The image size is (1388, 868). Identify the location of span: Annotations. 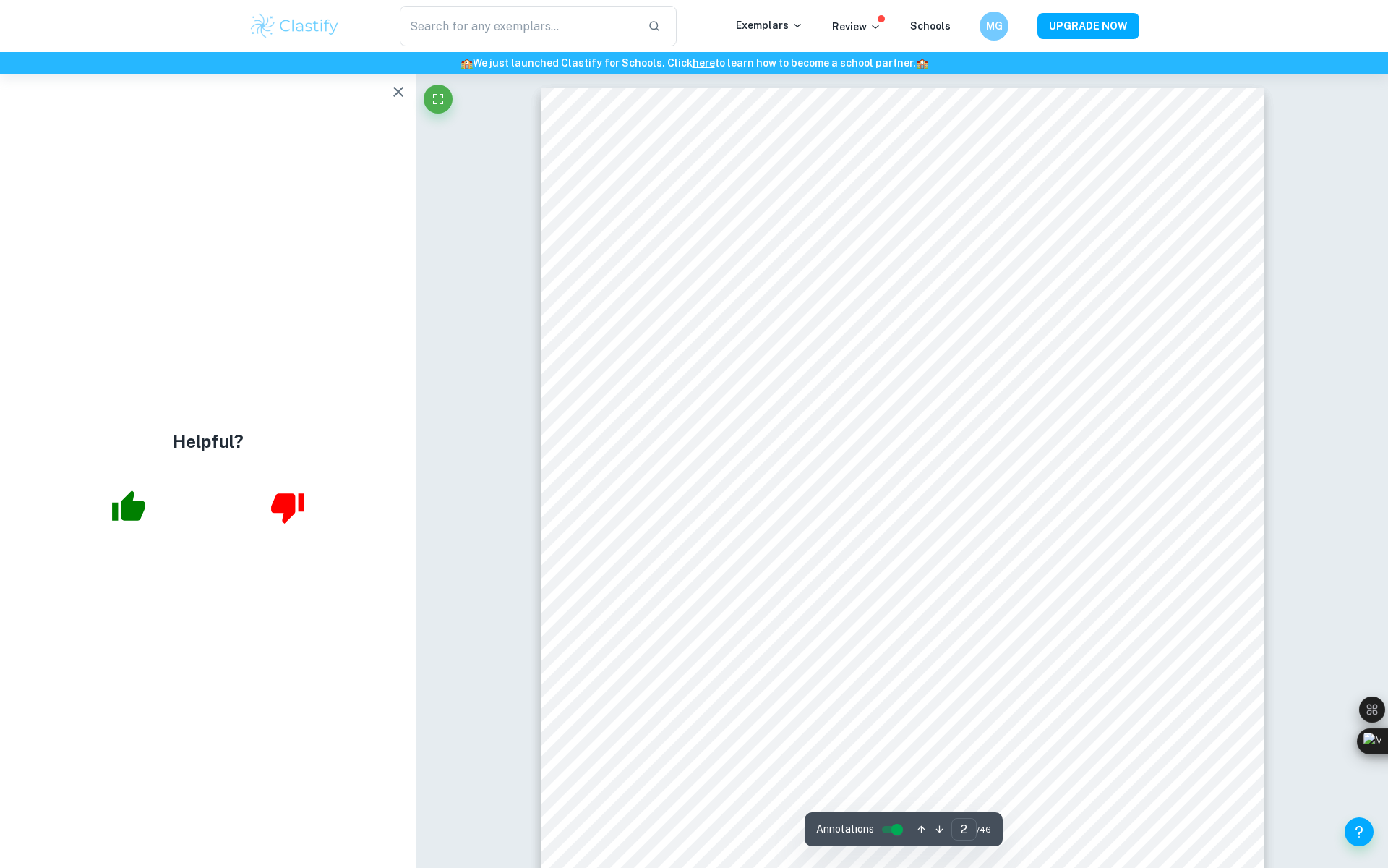
(845, 829).